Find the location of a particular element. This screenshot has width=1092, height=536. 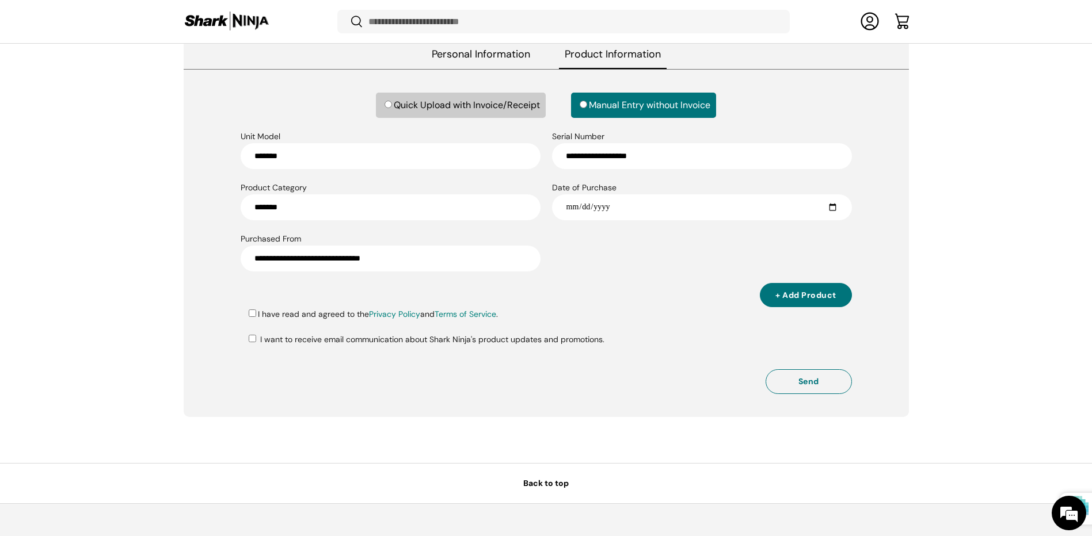

div: Minimize live chat window is located at coordinates (203, 20).